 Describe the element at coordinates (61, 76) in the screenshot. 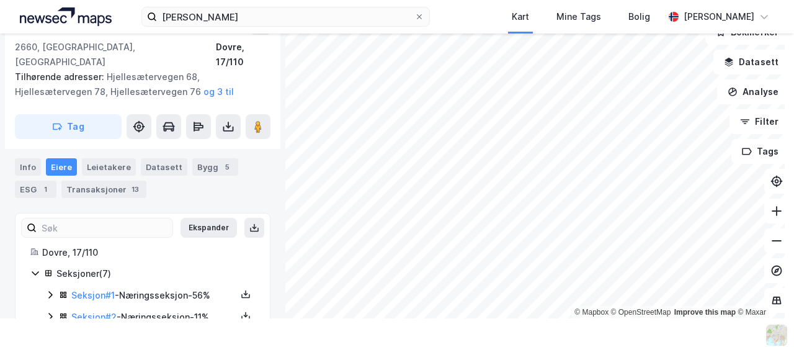

I see `span: Tilhørende adresser:` at that location.